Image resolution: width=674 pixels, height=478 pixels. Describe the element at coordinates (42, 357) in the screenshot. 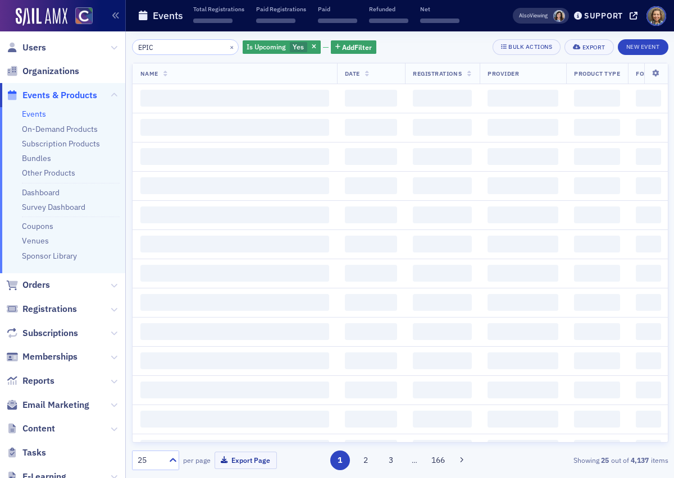

I see `a: Memberships` at that location.